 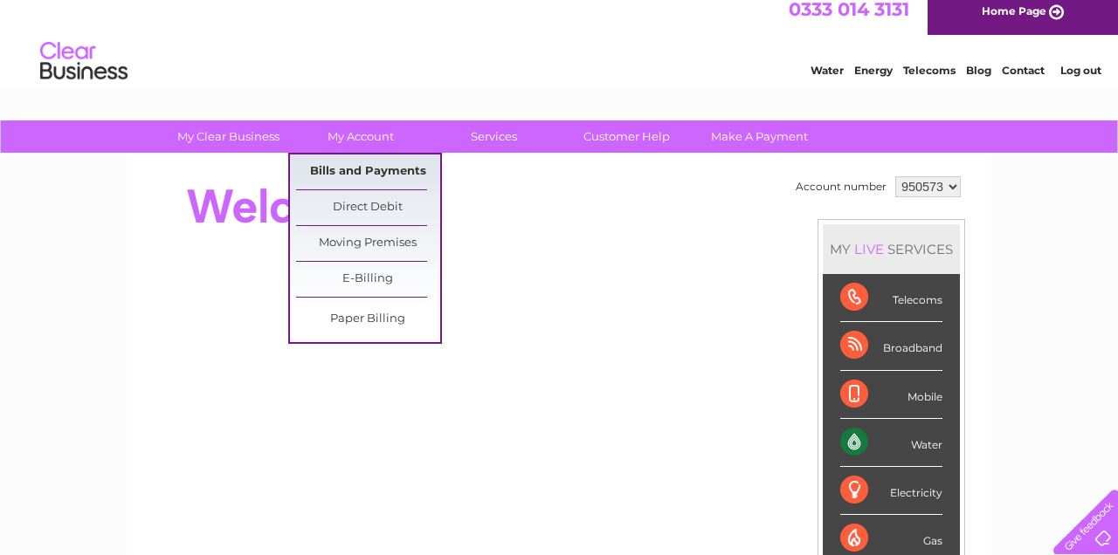 What do you see at coordinates (368, 279) in the screenshot?
I see `a: E-Billing` at bounding box center [368, 279].